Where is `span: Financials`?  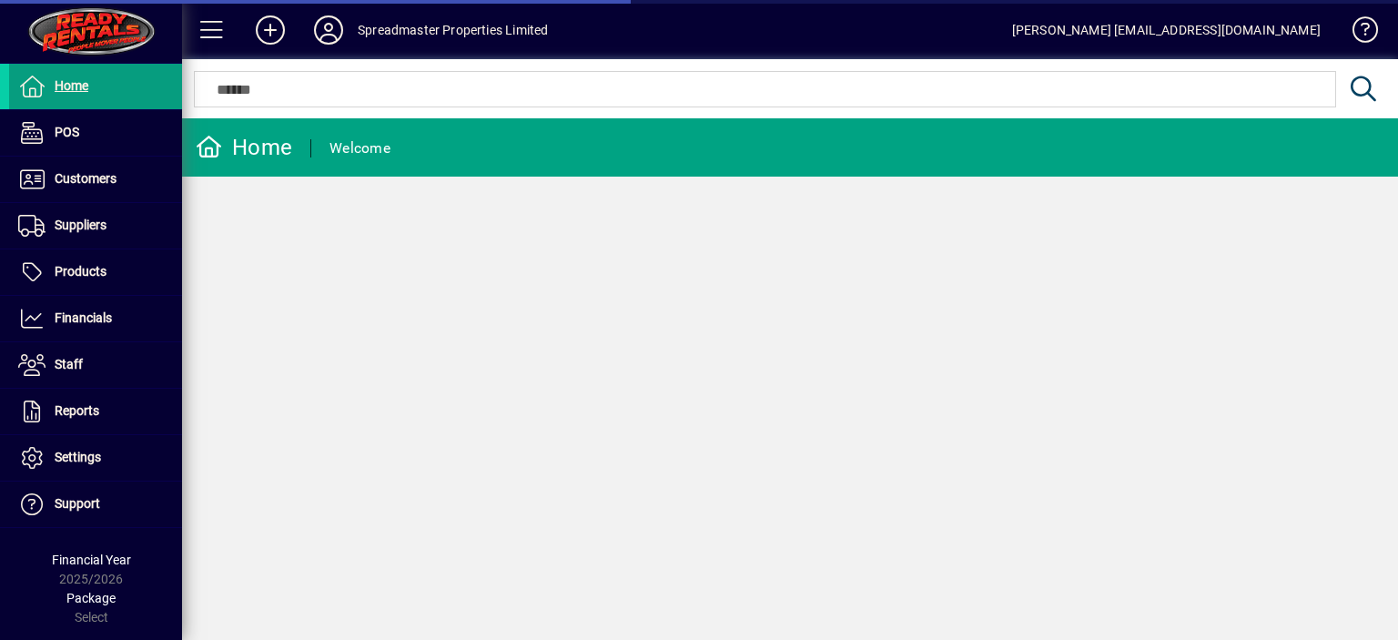 span: Financials is located at coordinates (83, 318).